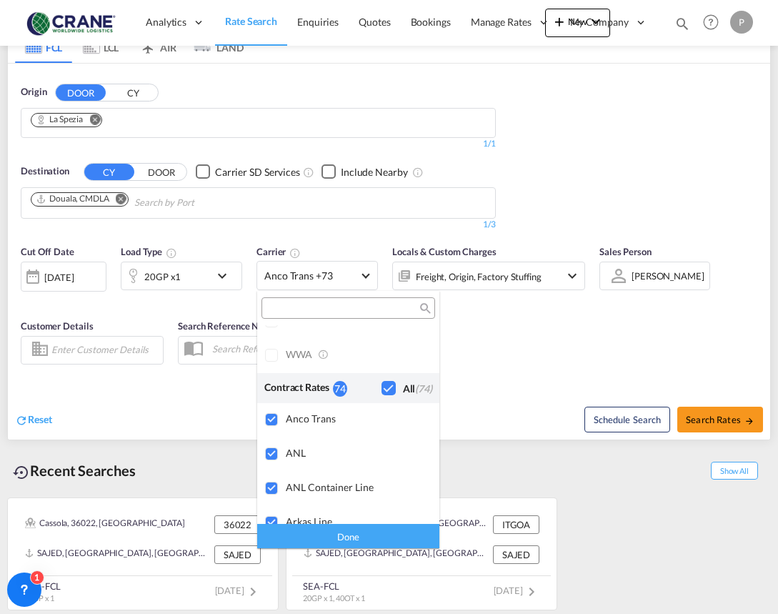 This screenshot has height=614, width=778. What do you see at coordinates (357, 521) in the screenshot?
I see `div: Arkas Line` at bounding box center [357, 521].